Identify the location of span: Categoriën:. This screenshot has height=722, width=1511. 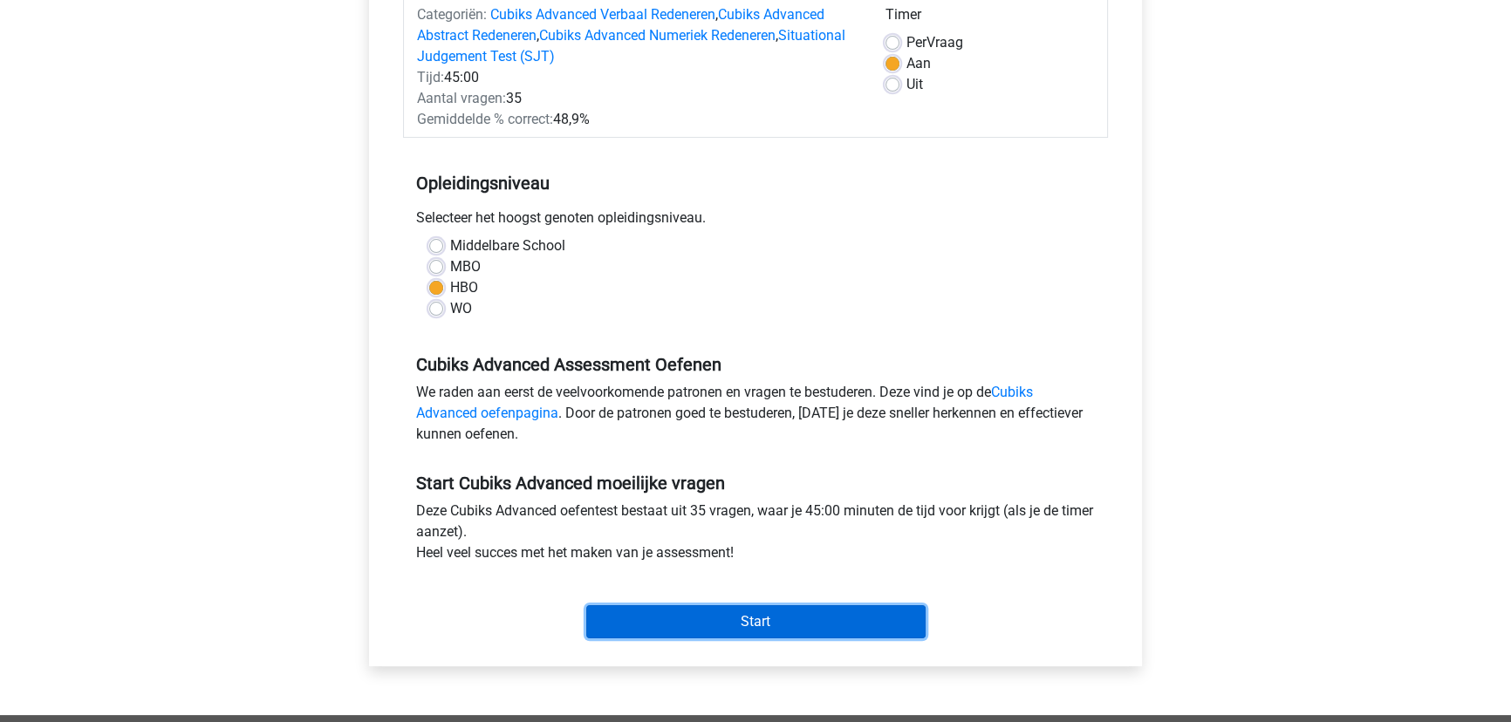
(452, 14).